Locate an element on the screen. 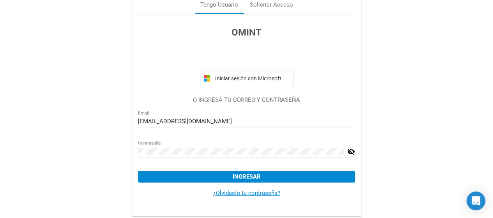 The height and width of the screenshot is (218, 493). span: Iniciar sesión con Microsoft is located at coordinates (252, 78).